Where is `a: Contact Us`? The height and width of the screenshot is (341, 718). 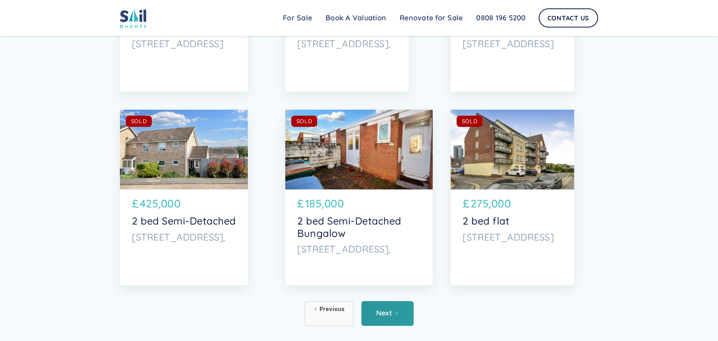 a: Contact Us is located at coordinates (568, 18).